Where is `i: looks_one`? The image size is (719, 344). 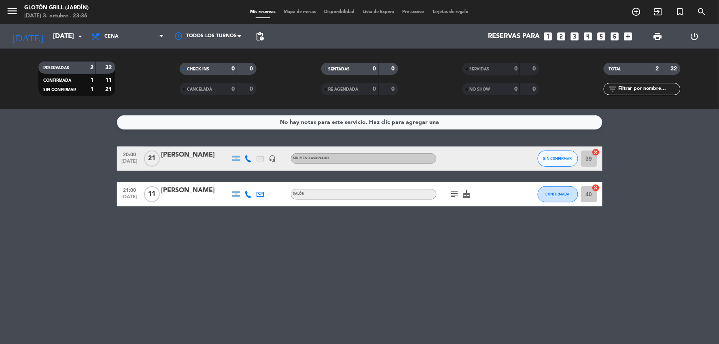
i: looks_one is located at coordinates (549, 36).